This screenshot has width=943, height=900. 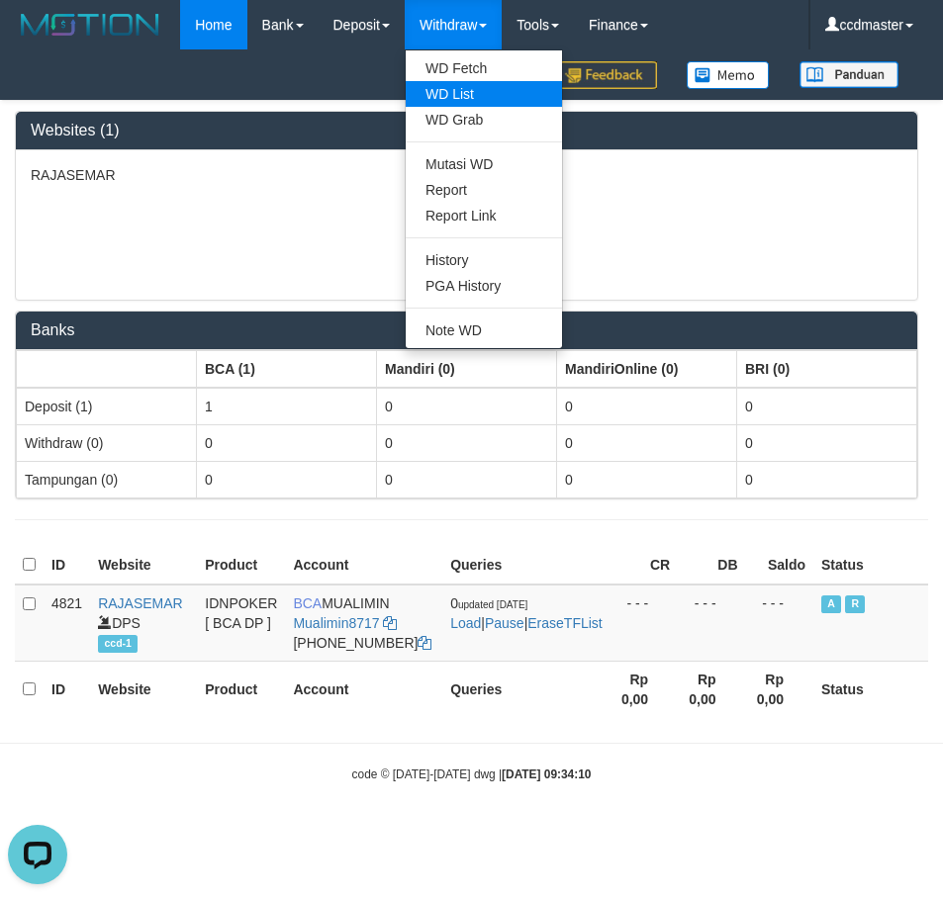 What do you see at coordinates (484, 330) in the screenshot?
I see `a: Note WD` at bounding box center [484, 330].